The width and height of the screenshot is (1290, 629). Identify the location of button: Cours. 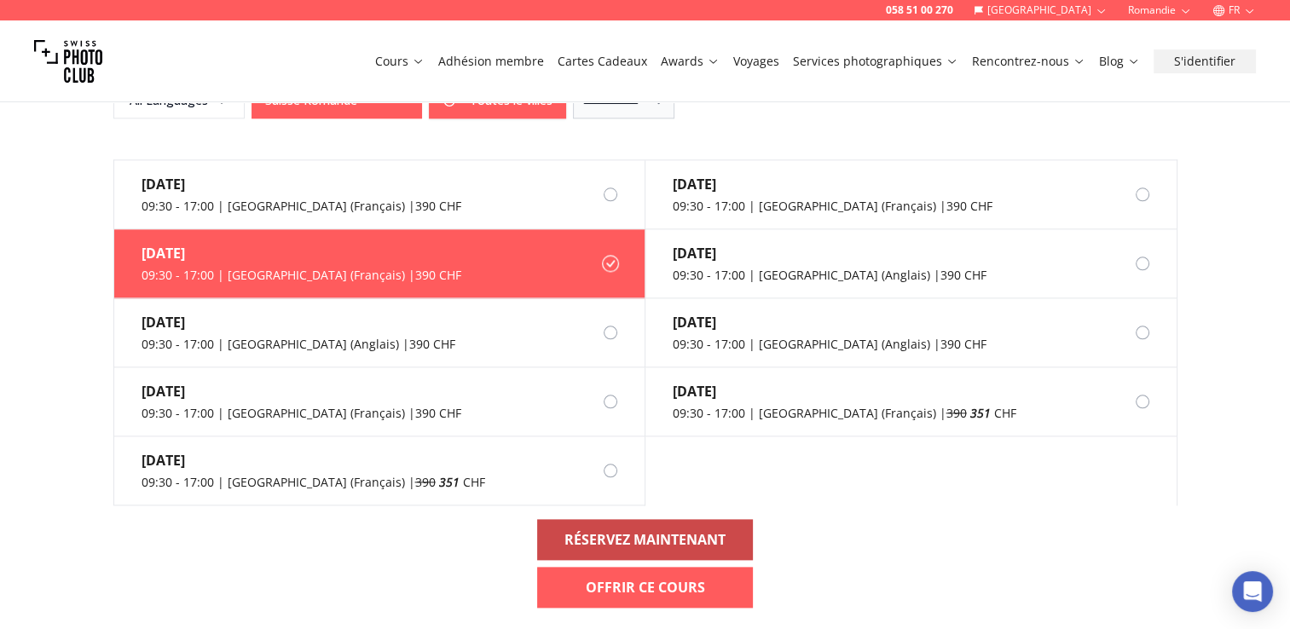
(400, 61).